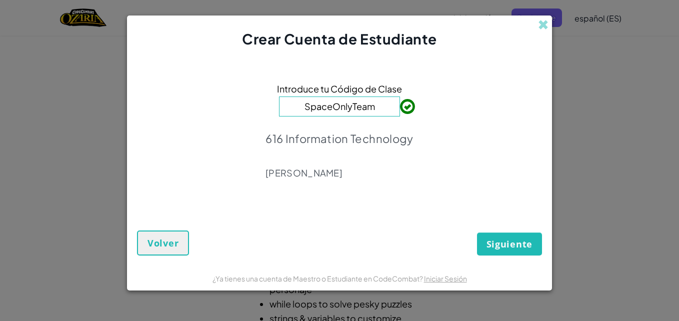 The width and height of the screenshot is (679, 321). Describe the element at coordinates (318, 278) in the screenshot. I see `span: ¿Ya tienes una cuenta de Maestro o Estudiante en CodeCombat?` at that location.